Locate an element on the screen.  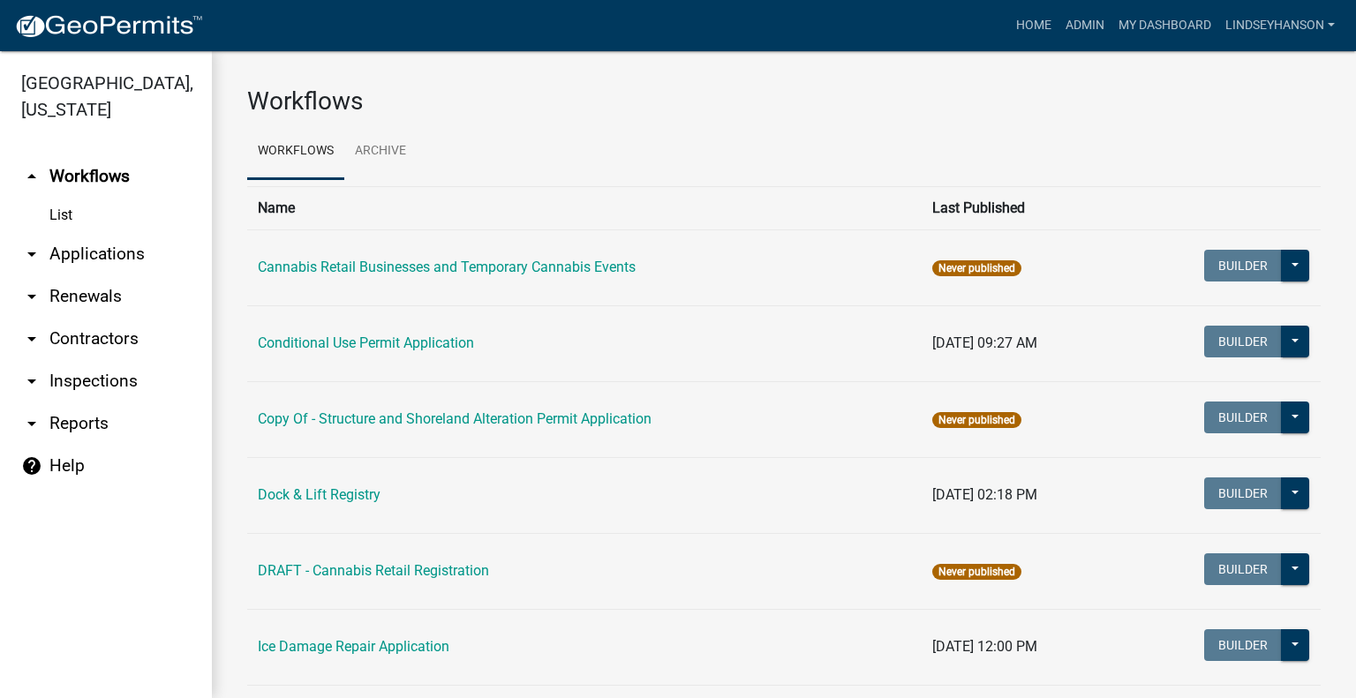
a: Workflows is located at coordinates (296, 152).